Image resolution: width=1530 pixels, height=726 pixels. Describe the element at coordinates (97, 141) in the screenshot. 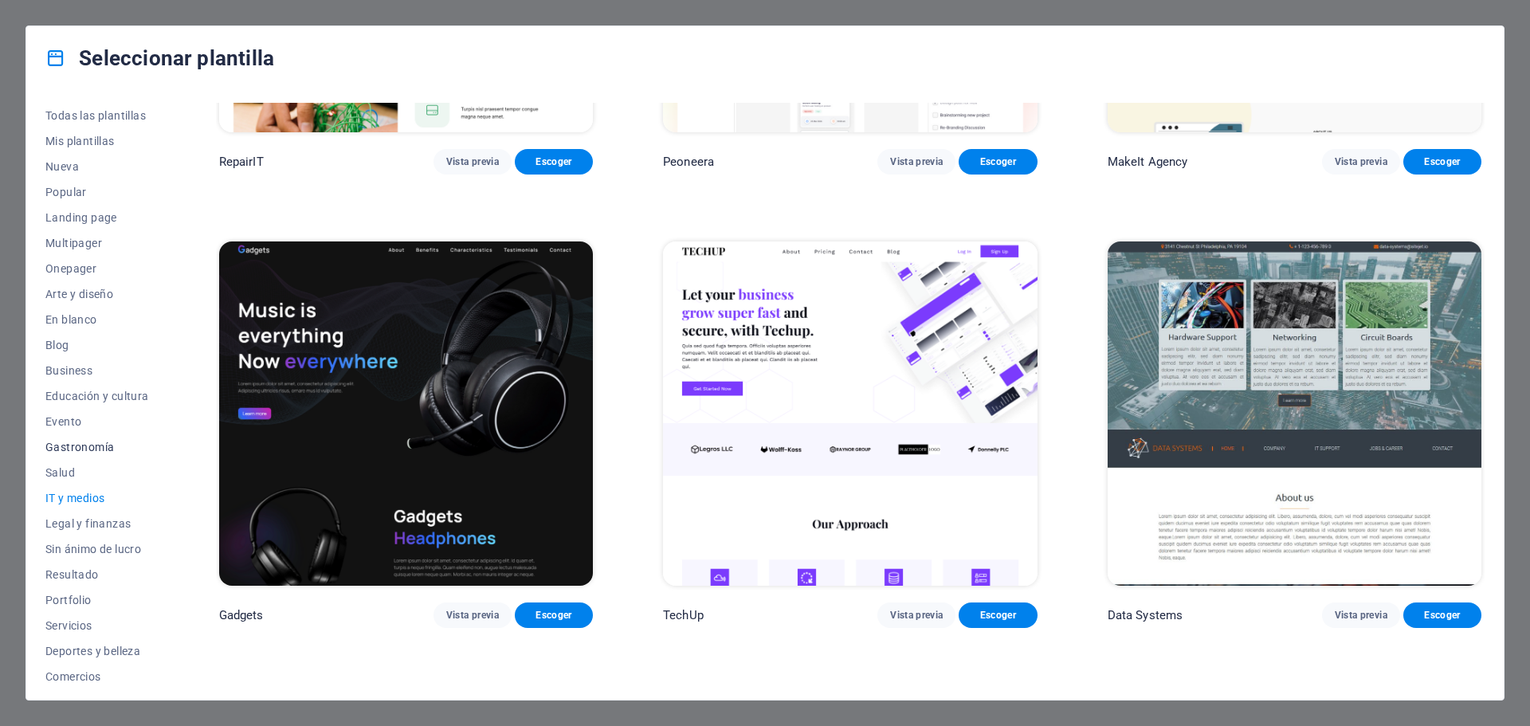

I see `button: Mis plantillas` at that location.